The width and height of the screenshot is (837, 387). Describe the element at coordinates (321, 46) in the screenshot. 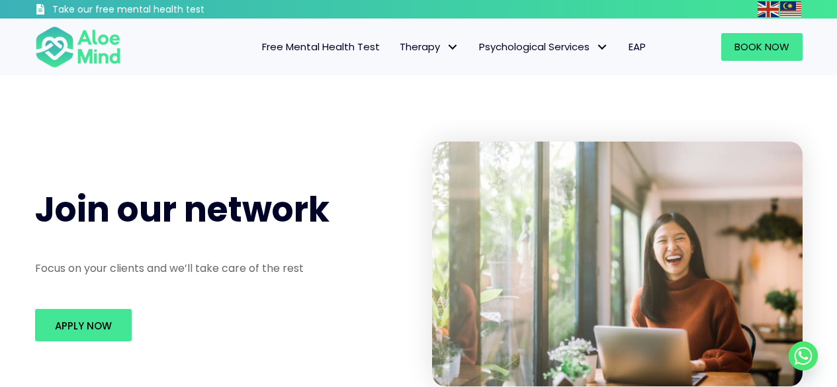

I see `span: Free Mental Health Test` at that location.